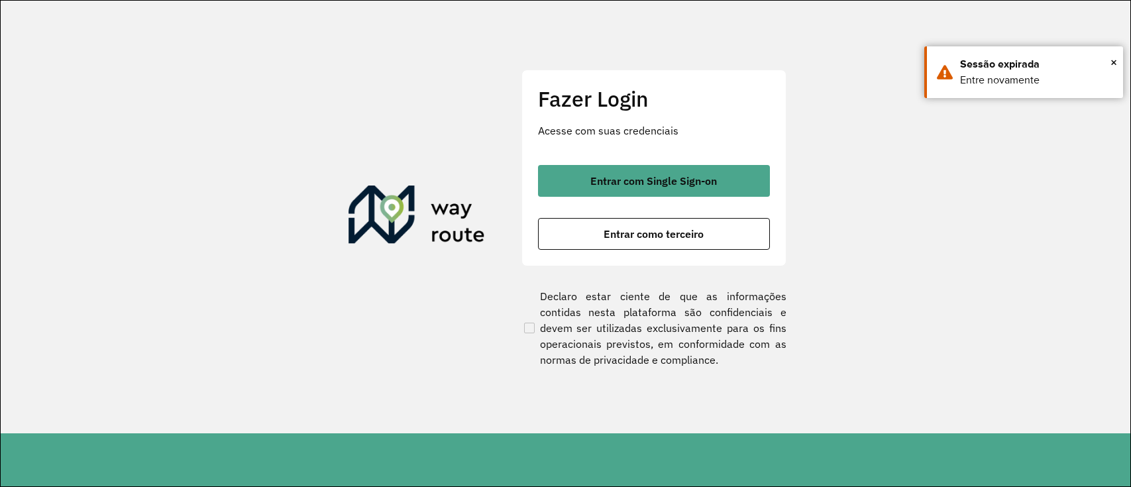 The width and height of the screenshot is (1131, 487). I want to click on button: Close, so click(1113, 62).